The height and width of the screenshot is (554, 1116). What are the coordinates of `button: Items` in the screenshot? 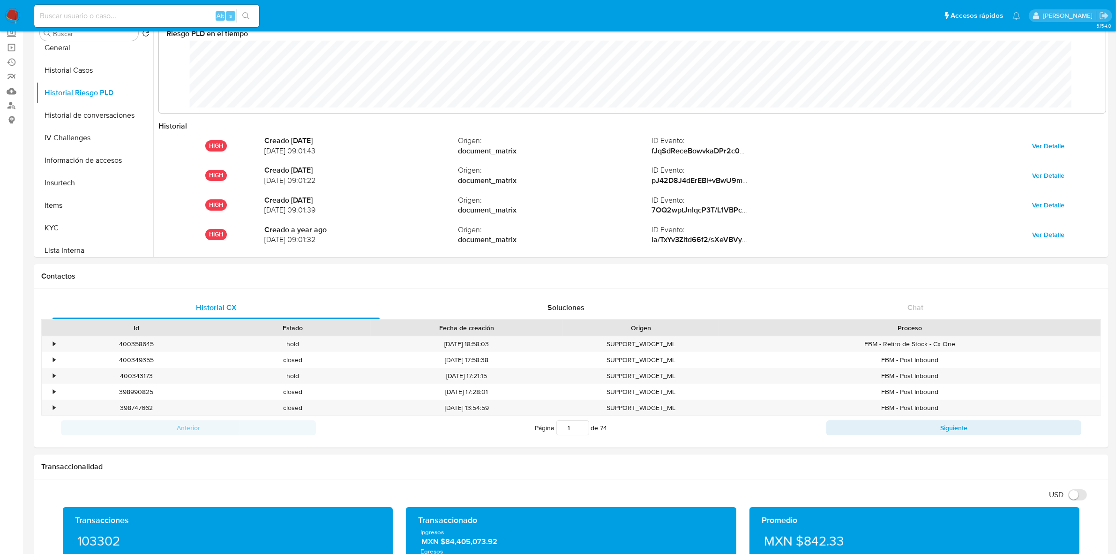 It's located at (95, 205).